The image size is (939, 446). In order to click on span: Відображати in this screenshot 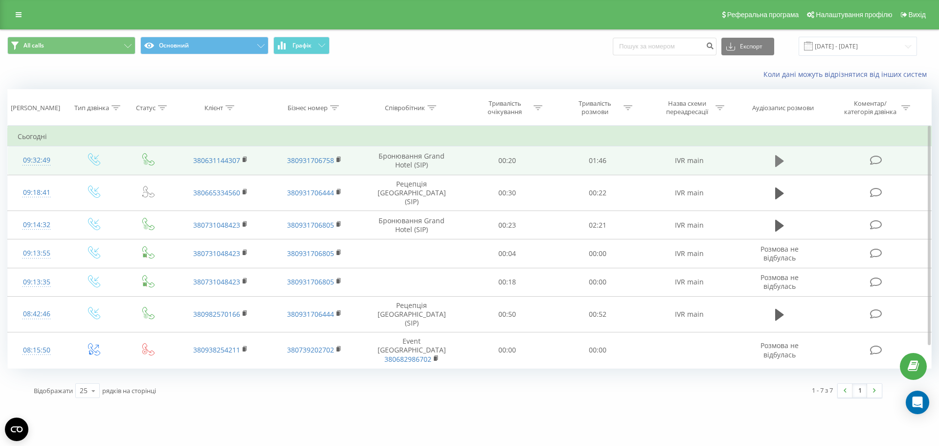, I will do `click(53, 390)`.